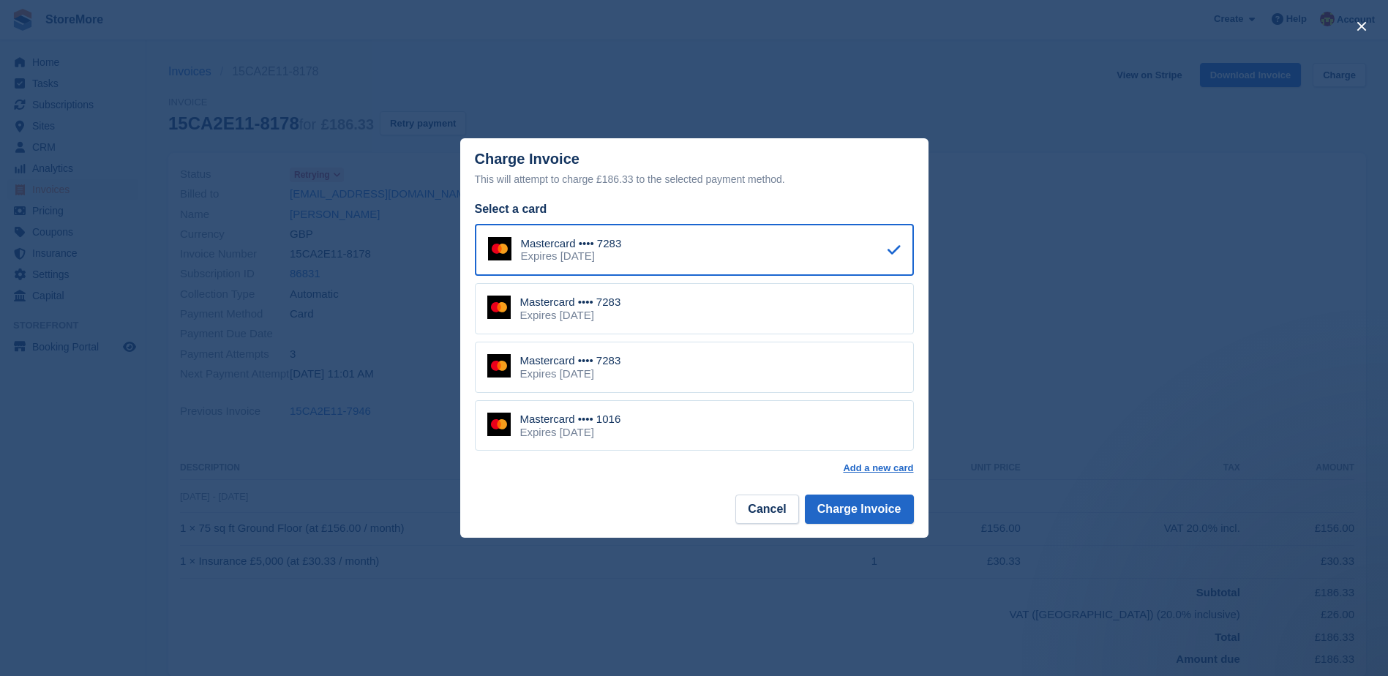  I want to click on button: Cancel, so click(767, 509).